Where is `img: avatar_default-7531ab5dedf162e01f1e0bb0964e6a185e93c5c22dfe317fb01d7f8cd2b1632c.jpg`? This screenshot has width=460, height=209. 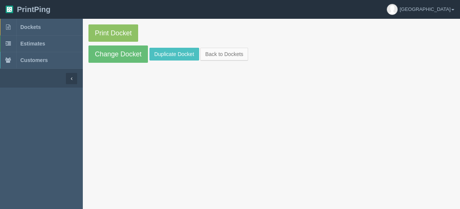 img: avatar_default-7531ab5dedf162e01f1e0bb0964e6a185e93c5c22dfe317fb01d7f8cd2b1632c.jpg is located at coordinates (392, 9).